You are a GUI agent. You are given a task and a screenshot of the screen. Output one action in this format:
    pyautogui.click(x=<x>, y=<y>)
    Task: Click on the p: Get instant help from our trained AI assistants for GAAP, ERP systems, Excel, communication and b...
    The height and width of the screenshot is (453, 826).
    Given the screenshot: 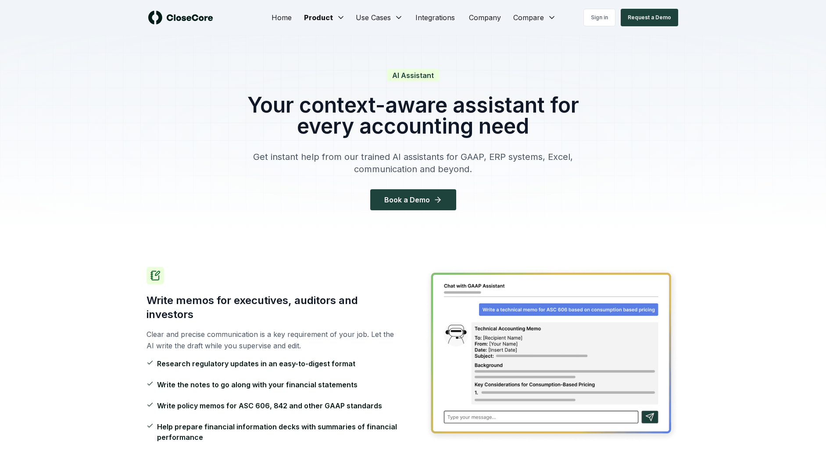 What is the action you would take?
    pyautogui.click(x=413, y=163)
    